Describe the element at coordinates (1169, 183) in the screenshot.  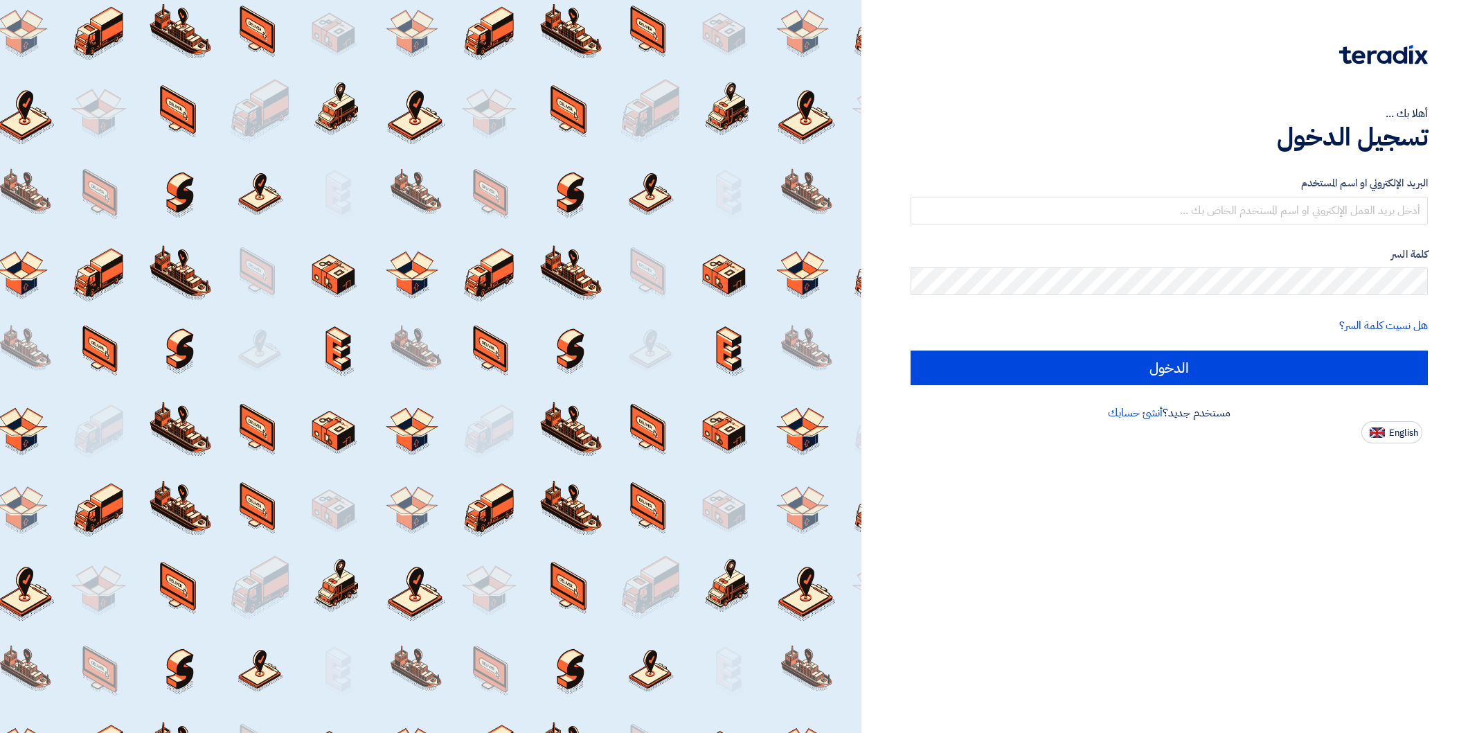
I see `label: البريد الإلكتروني او اسم المستخدم` at that location.